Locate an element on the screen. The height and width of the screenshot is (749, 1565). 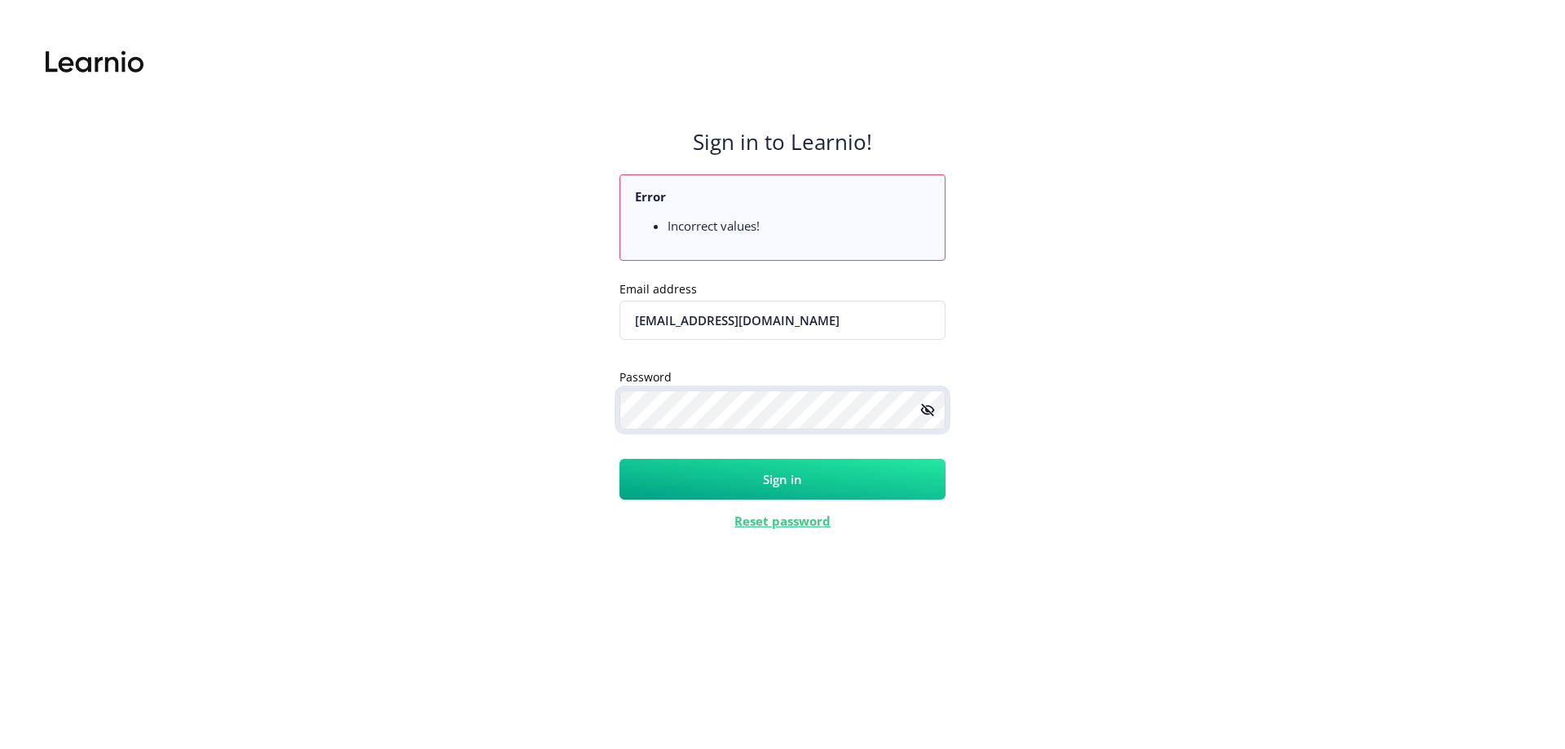
h4: Sign in to Learnio! is located at coordinates (783, 142).